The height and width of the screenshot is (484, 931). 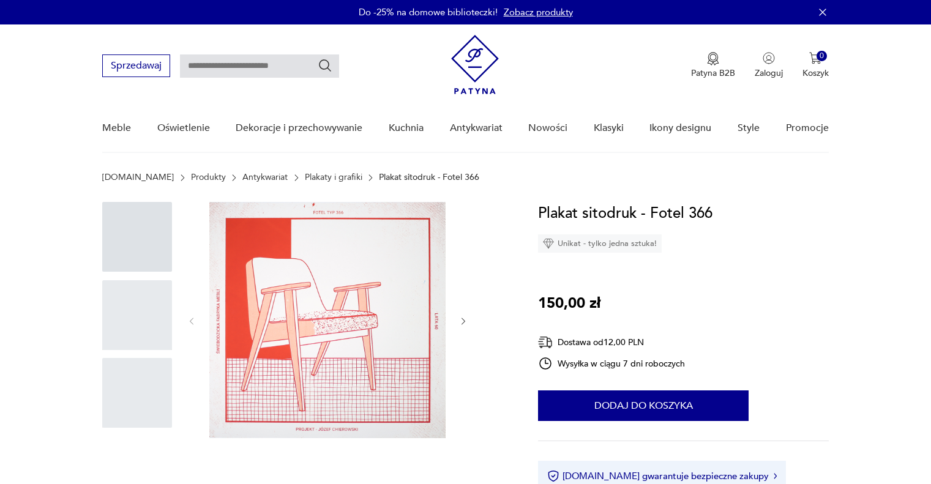 What do you see at coordinates (548, 128) in the screenshot?
I see `a: Nowości` at bounding box center [548, 128].